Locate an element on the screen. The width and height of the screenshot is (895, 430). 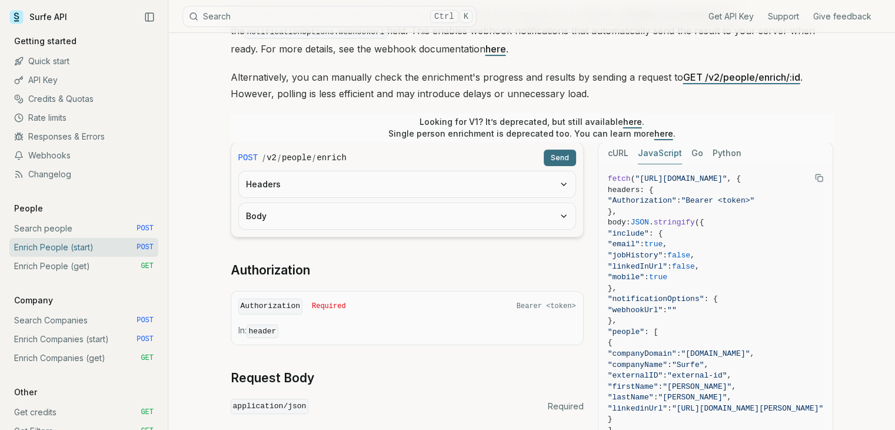
code: people is located at coordinates (297, 158).